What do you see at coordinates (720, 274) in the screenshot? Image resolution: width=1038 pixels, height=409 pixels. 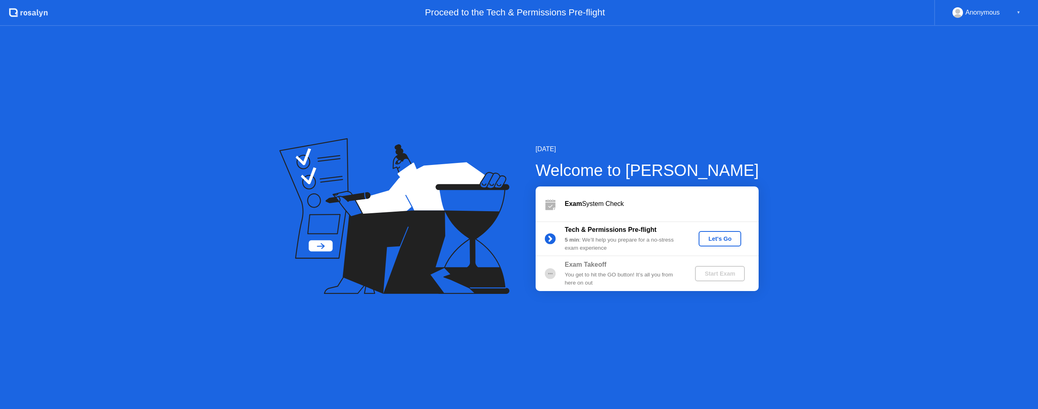 I see `div: Start Exam` at bounding box center [720, 274].